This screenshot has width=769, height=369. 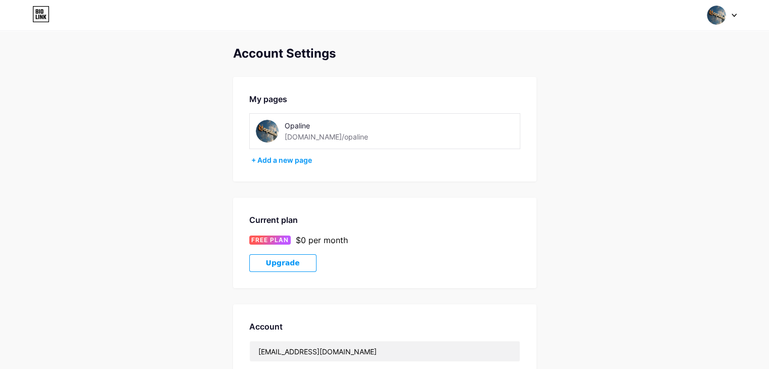 I want to click on span: Upgrade, so click(x=283, y=263).